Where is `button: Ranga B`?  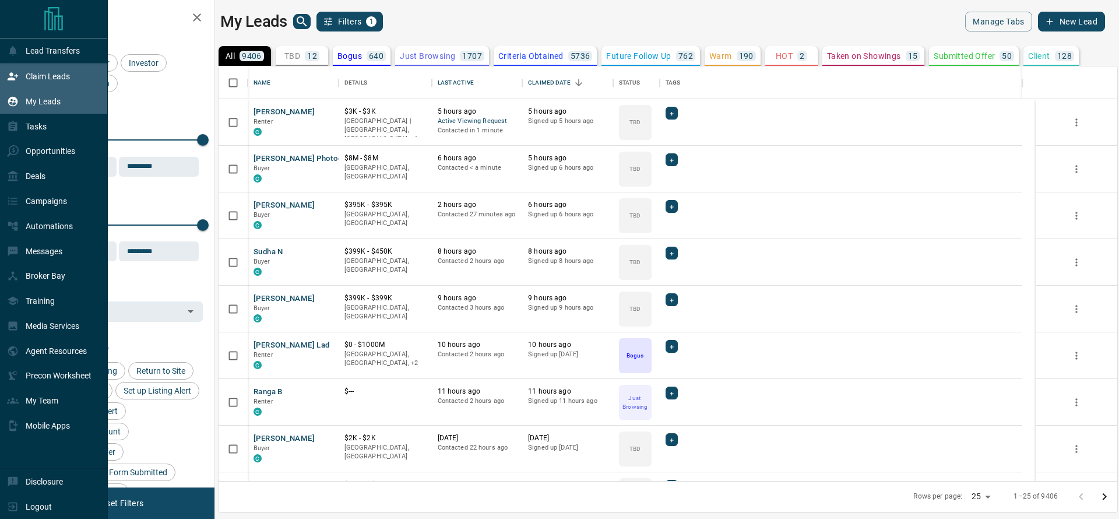 button: Ranga B is located at coordinates (268, 392).